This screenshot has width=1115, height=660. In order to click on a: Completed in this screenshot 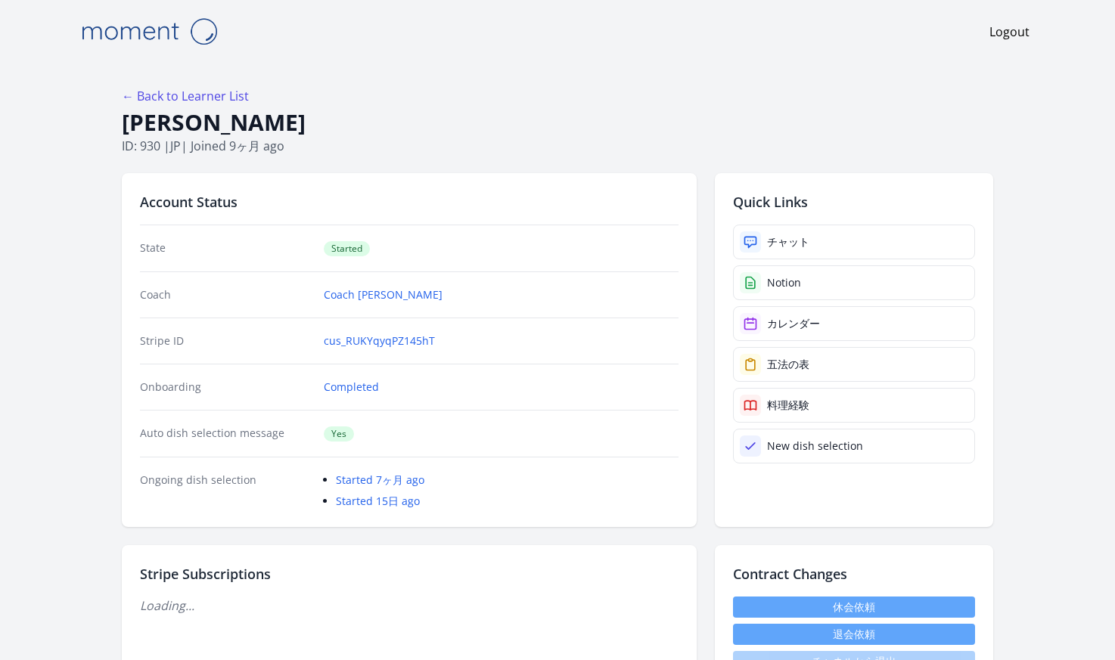, I will do `click(351, 387)`.